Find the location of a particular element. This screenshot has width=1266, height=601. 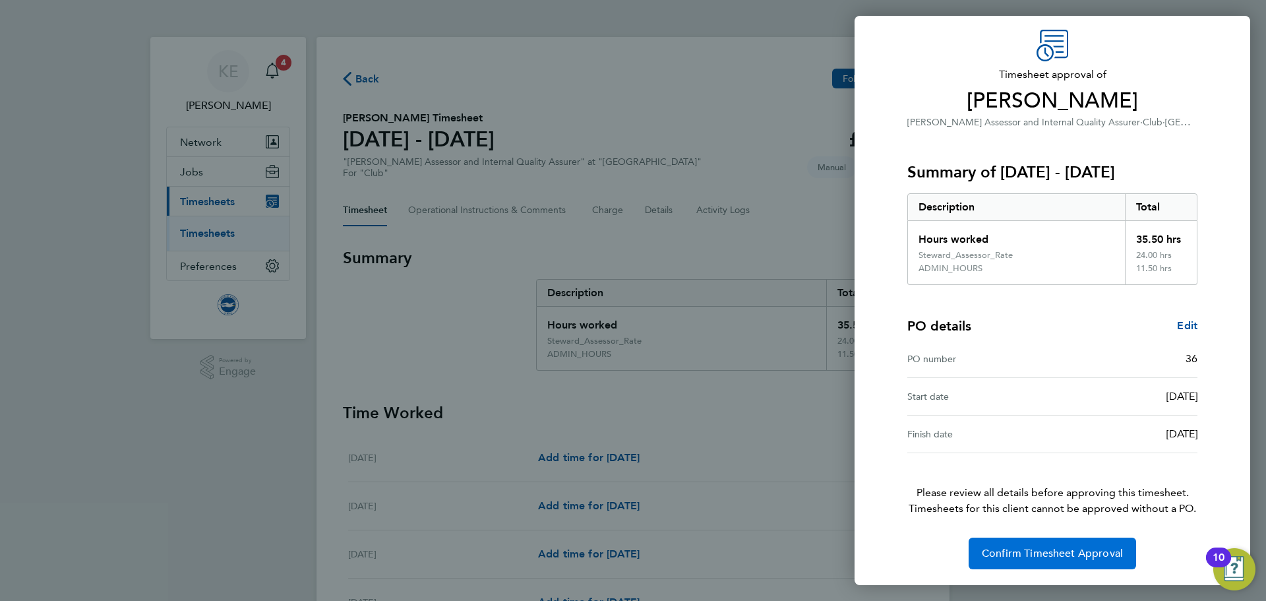

div: Hours worked is located at coordinates (1016, 235).